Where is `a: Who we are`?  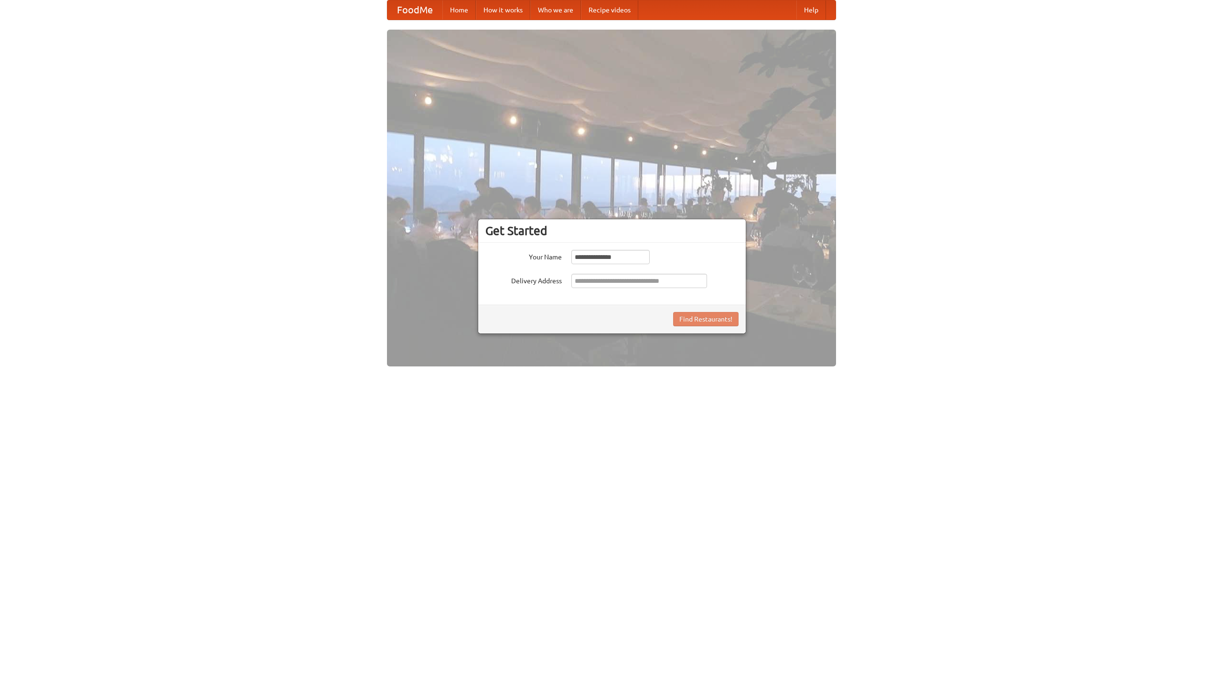
a: Who we are is located at coordinates (556, 10).